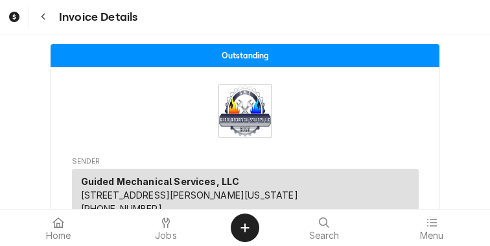 The height and width of the screenshot is (246, 490). I want to click on span: Search, so click(324, 235).